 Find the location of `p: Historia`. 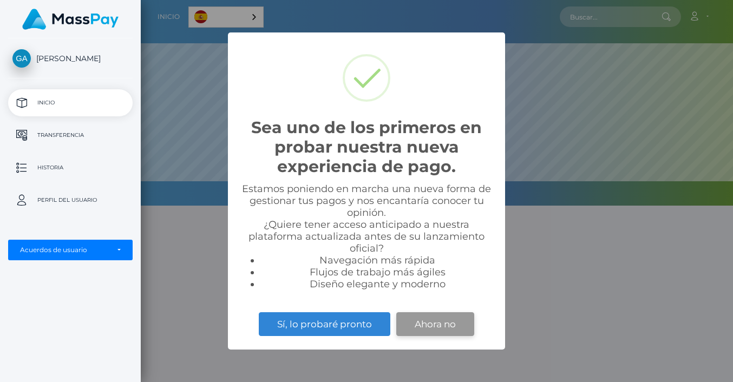

p: Historia is located at coordinates (70, 168).